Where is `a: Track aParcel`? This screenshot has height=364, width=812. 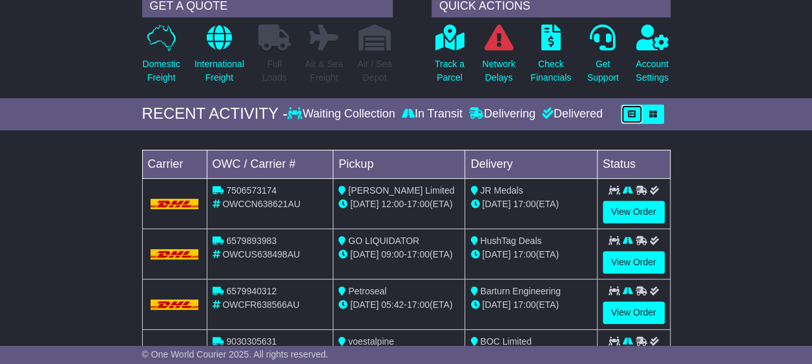
a: Track aParcel is located at coordinates (450, 58).